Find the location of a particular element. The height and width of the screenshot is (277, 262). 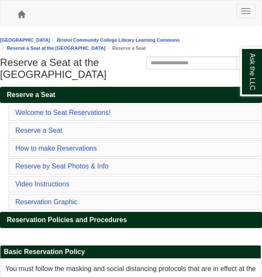

h2: Basic Reservation Policy is located at coordinates (130, 252).